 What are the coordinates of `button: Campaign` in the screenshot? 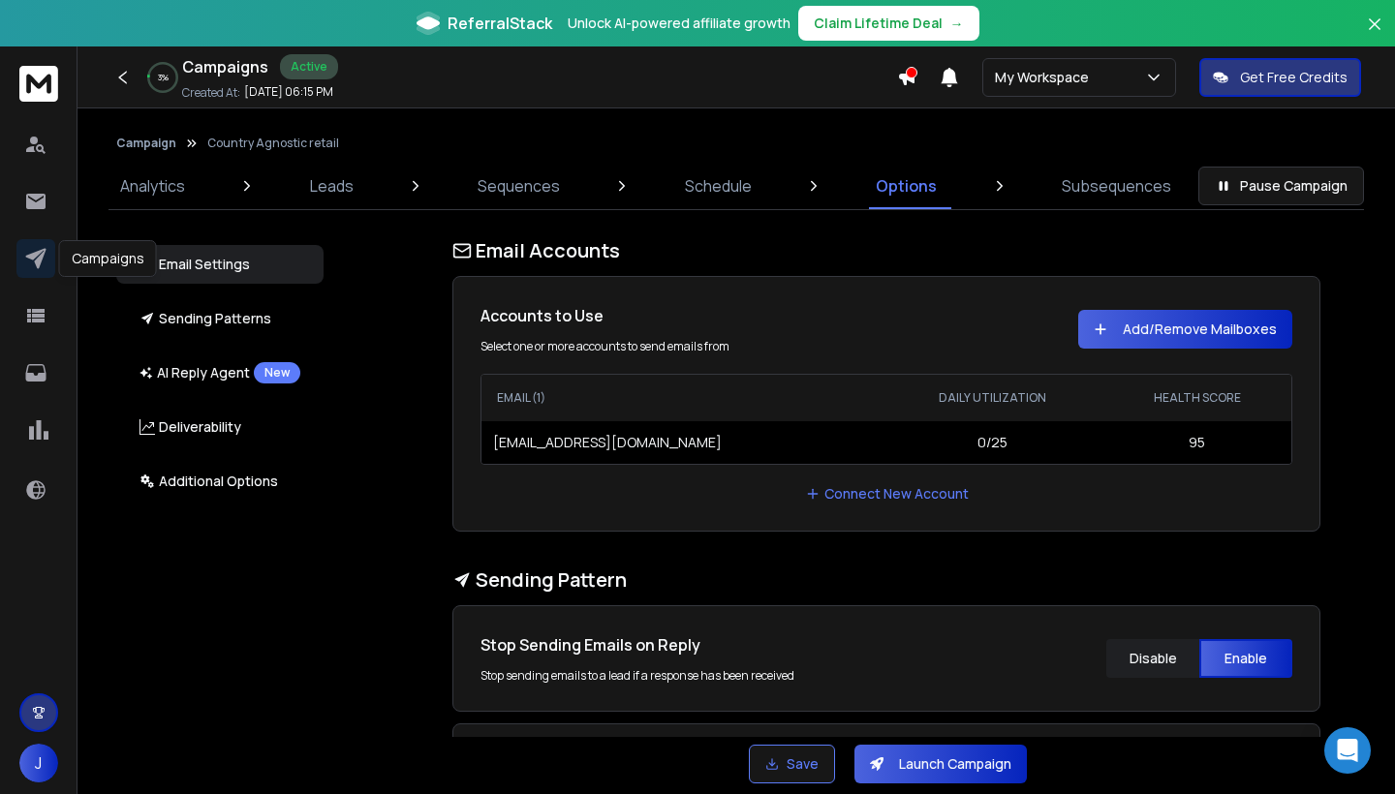 It's located at (146, 143).